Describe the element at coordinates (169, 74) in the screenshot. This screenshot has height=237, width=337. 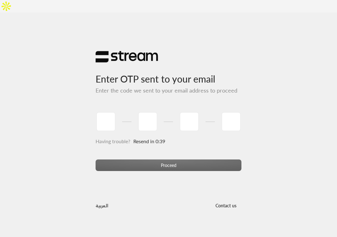
I see `h3: Enter OTP sent to your email` at that location.